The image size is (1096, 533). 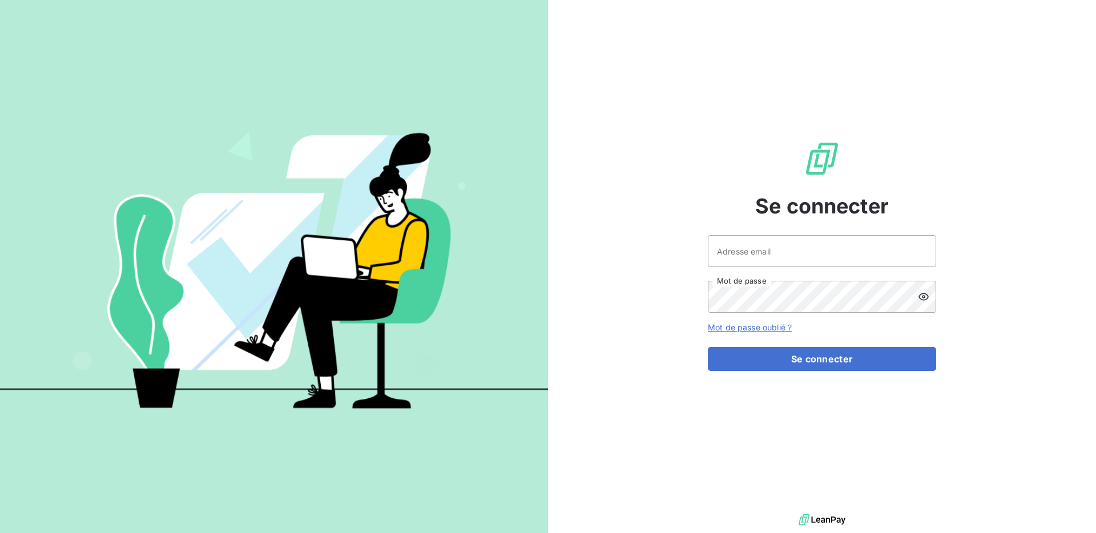 What do you see at coordinates (822, 206) in the screenshot?
I see `span: Se connecter` at bounding box center [822, 206].